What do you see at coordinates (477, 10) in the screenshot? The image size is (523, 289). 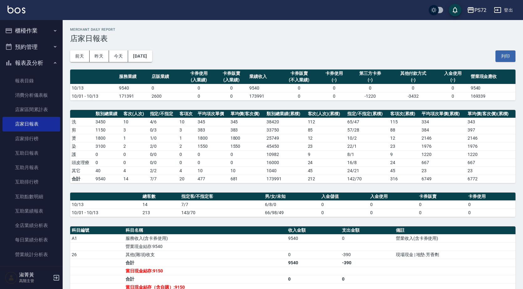 I see `button: PS72` at bounding box center [477, 10].